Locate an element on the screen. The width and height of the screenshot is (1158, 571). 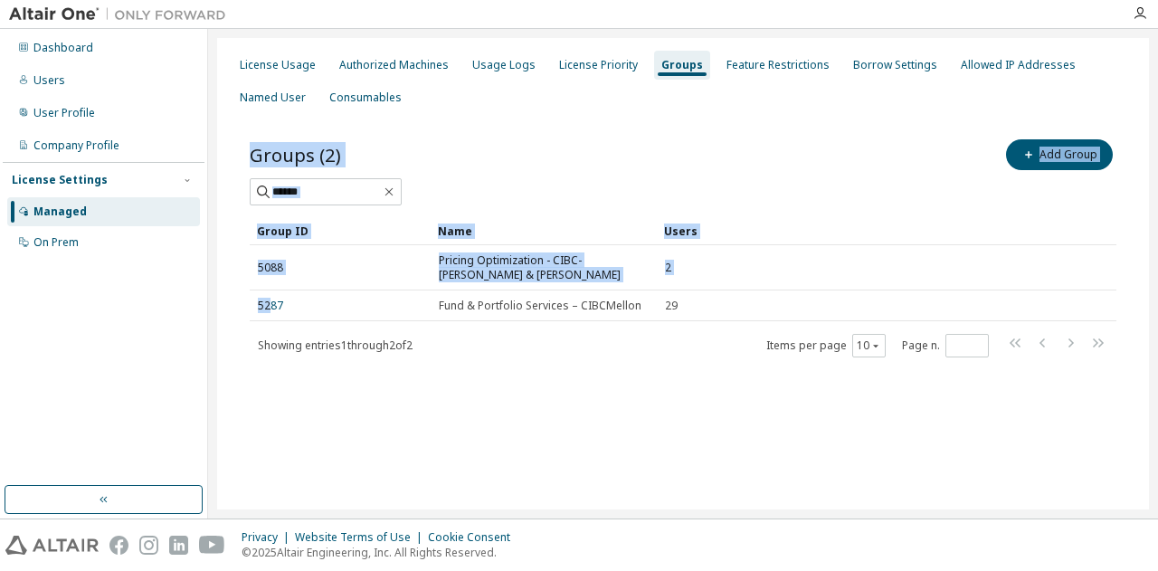
div: Company Profile is located at coordinates (76, 146).